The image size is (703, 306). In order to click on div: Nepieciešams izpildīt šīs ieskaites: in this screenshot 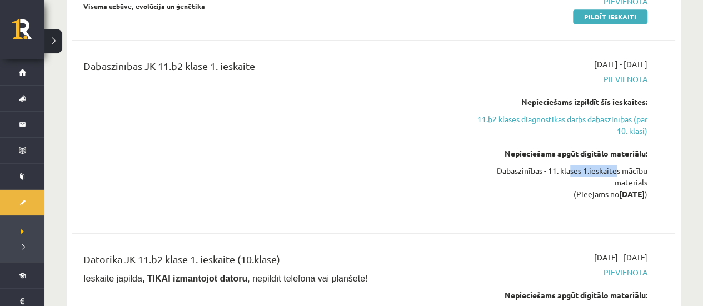, I will do `click(559, 102)`.